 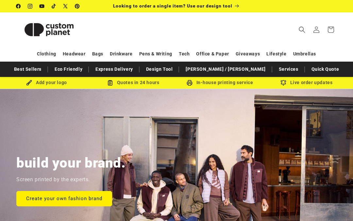 What do you see at coordinates (219, 83) in the screenshot?
I see `div: In-house printing service` at bounding box center [219, 83].